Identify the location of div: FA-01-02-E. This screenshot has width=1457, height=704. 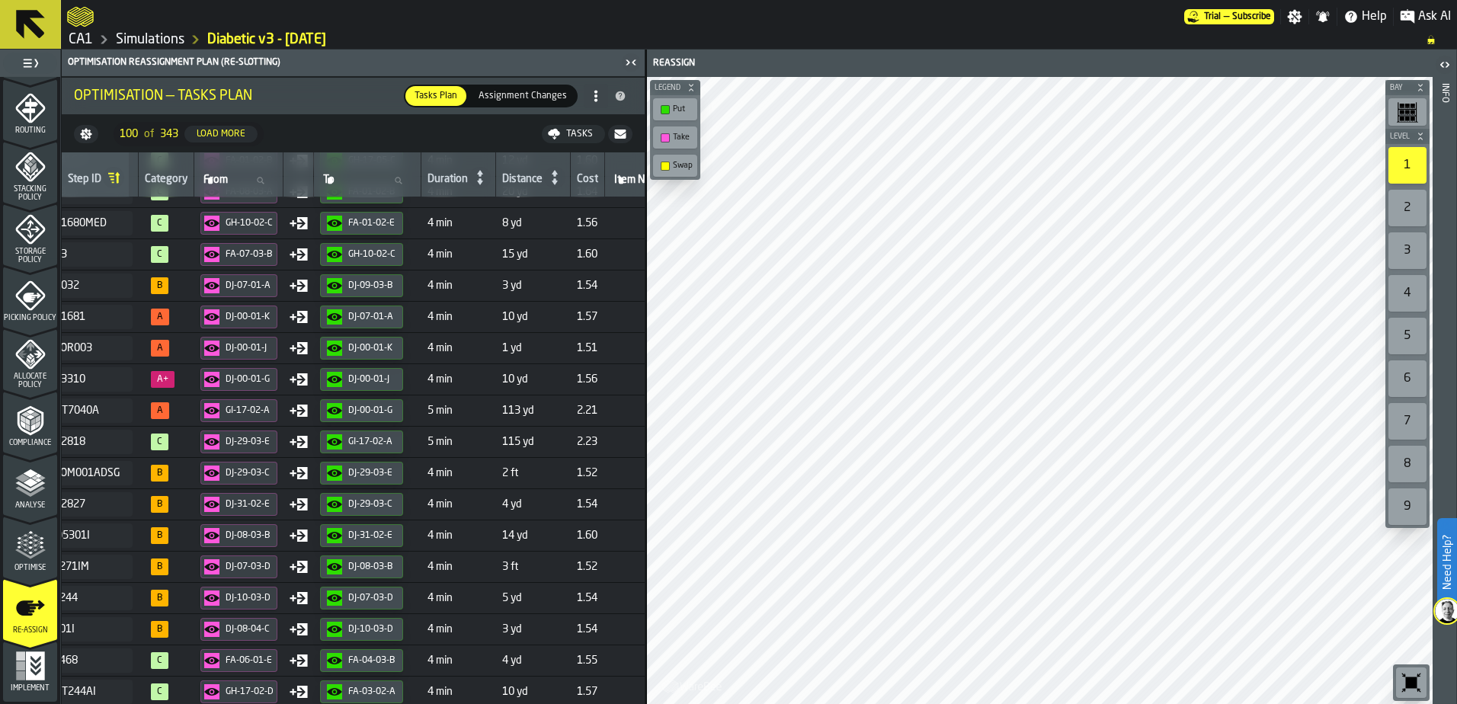
(372, 223).